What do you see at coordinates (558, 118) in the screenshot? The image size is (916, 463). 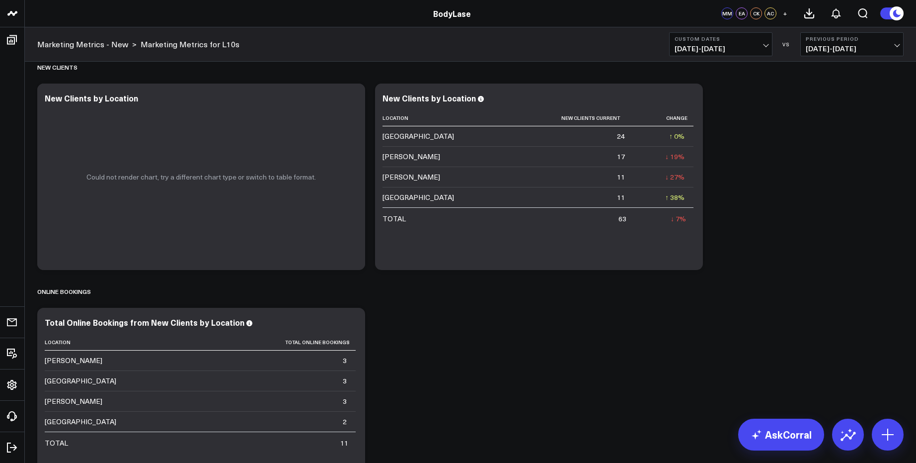 I see `th: New Clients Current` at bounding box center [558, 118].